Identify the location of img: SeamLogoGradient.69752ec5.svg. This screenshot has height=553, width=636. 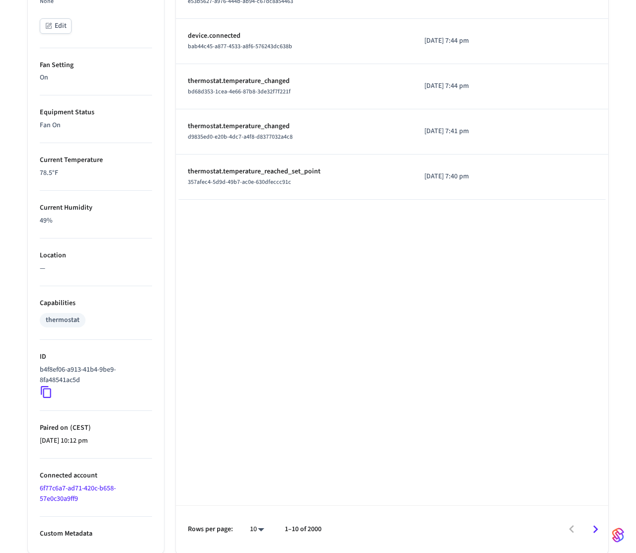
(618, 535).